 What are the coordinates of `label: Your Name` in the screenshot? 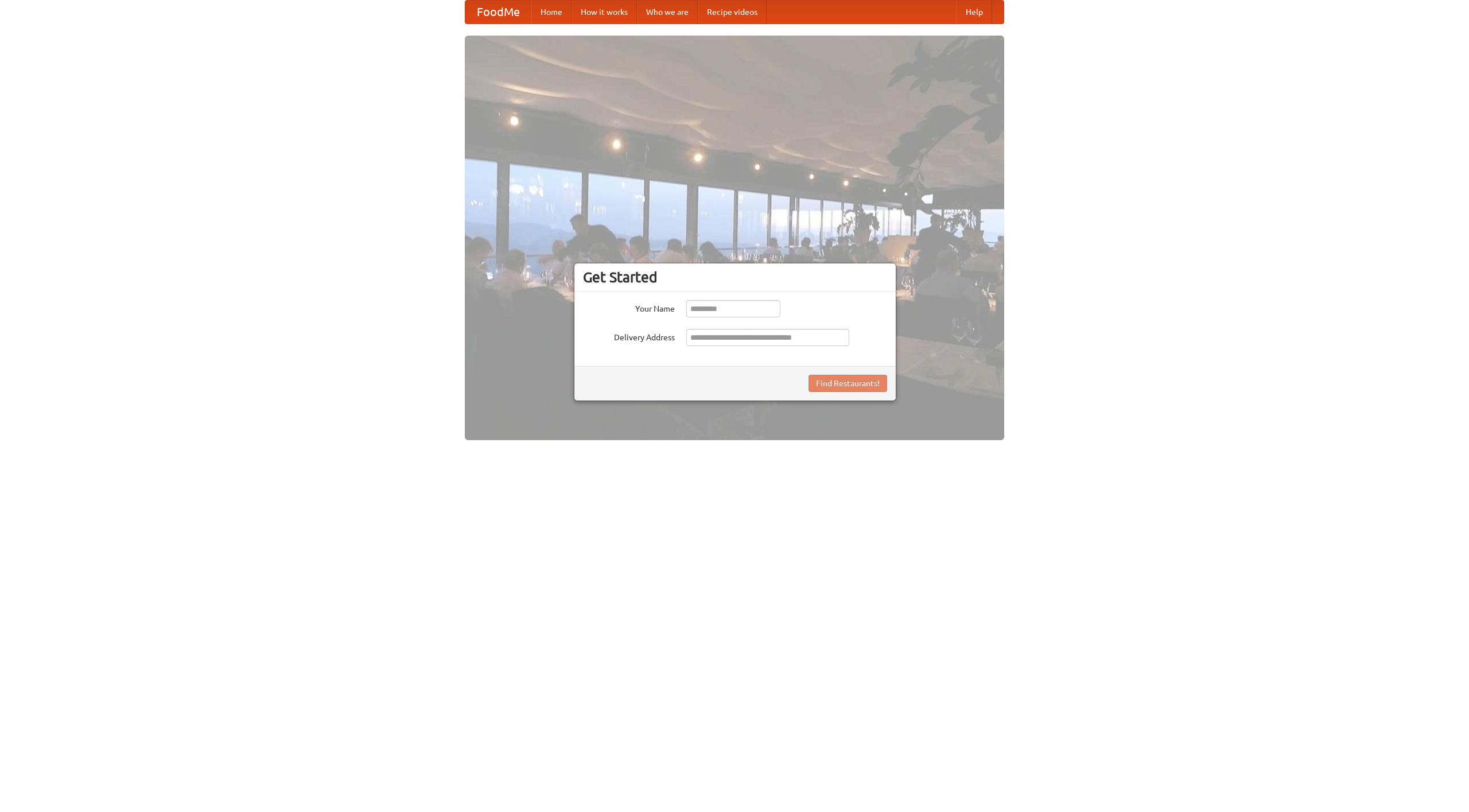 It's located at (629, 307).